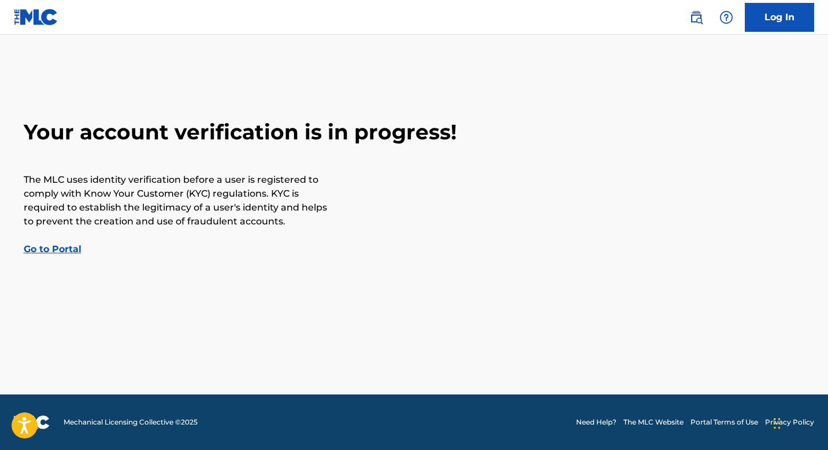  Describe the element at coordinates (36, 17) in the screenshot. I see `img: MLC Logo` at that location.